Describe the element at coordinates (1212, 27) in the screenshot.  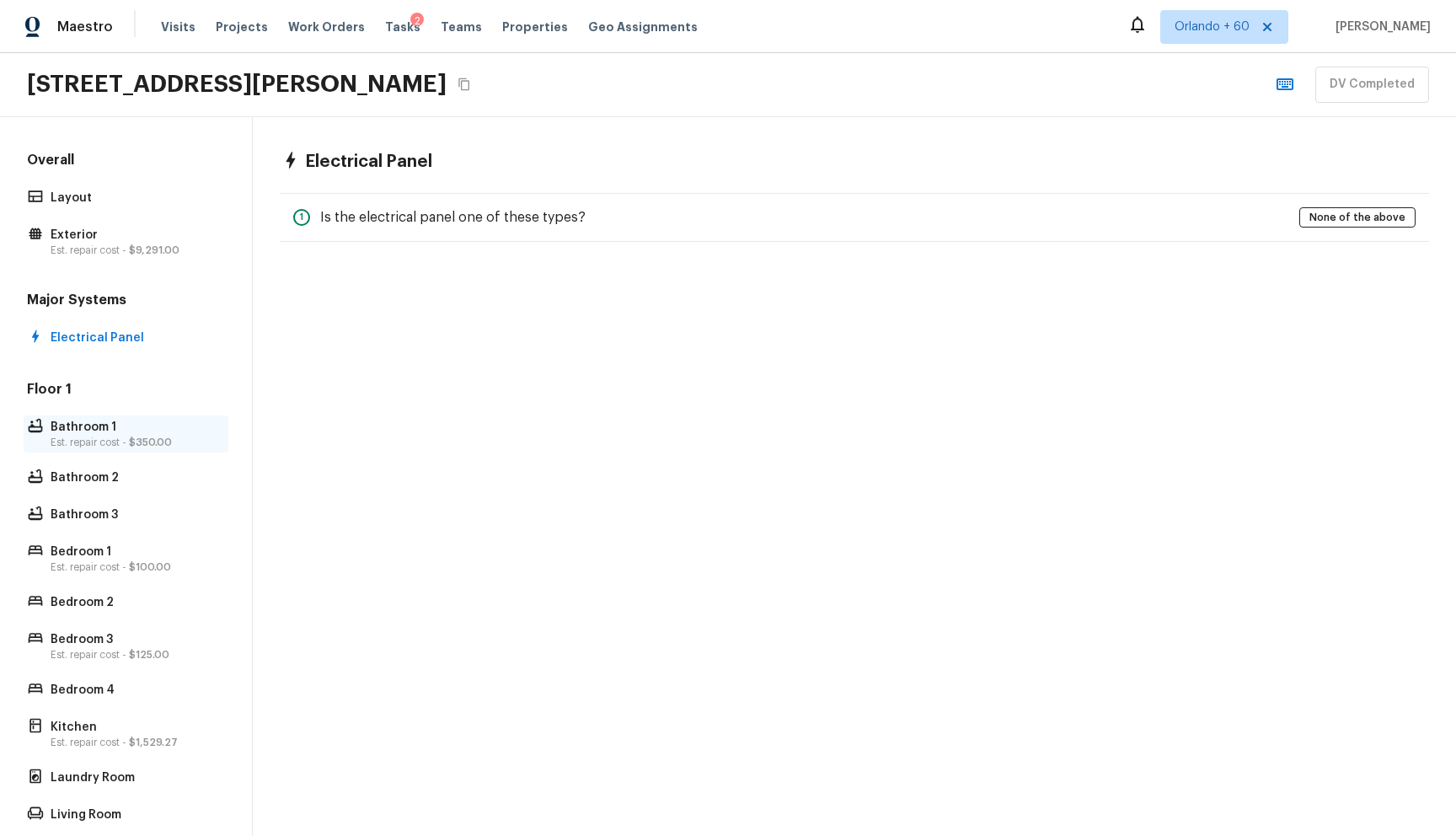
I see `span: Orlando + 60` at that location.